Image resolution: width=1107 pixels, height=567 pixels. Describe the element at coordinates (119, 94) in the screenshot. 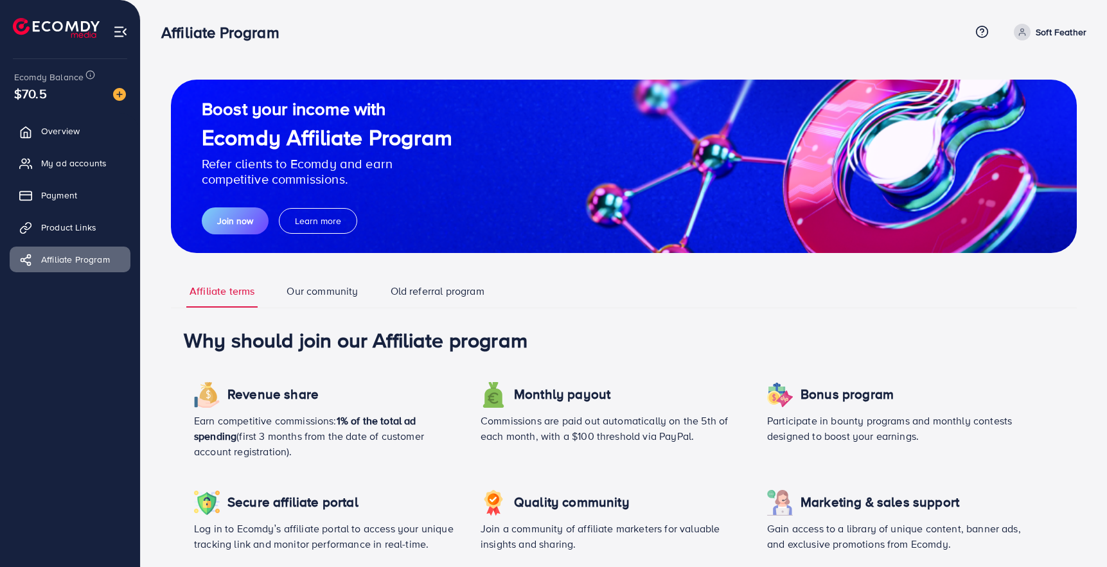

I see `img: image` at that location.